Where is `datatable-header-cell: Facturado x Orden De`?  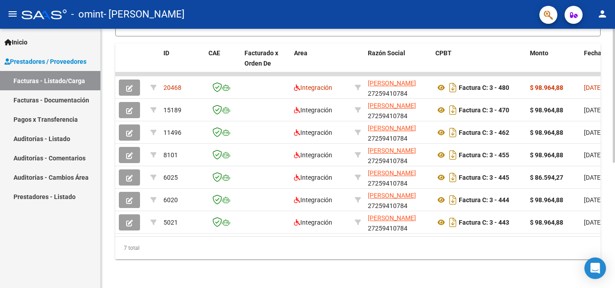 datatable-header-cell: Facturado x Orden De is located at coordinates (266, 63).